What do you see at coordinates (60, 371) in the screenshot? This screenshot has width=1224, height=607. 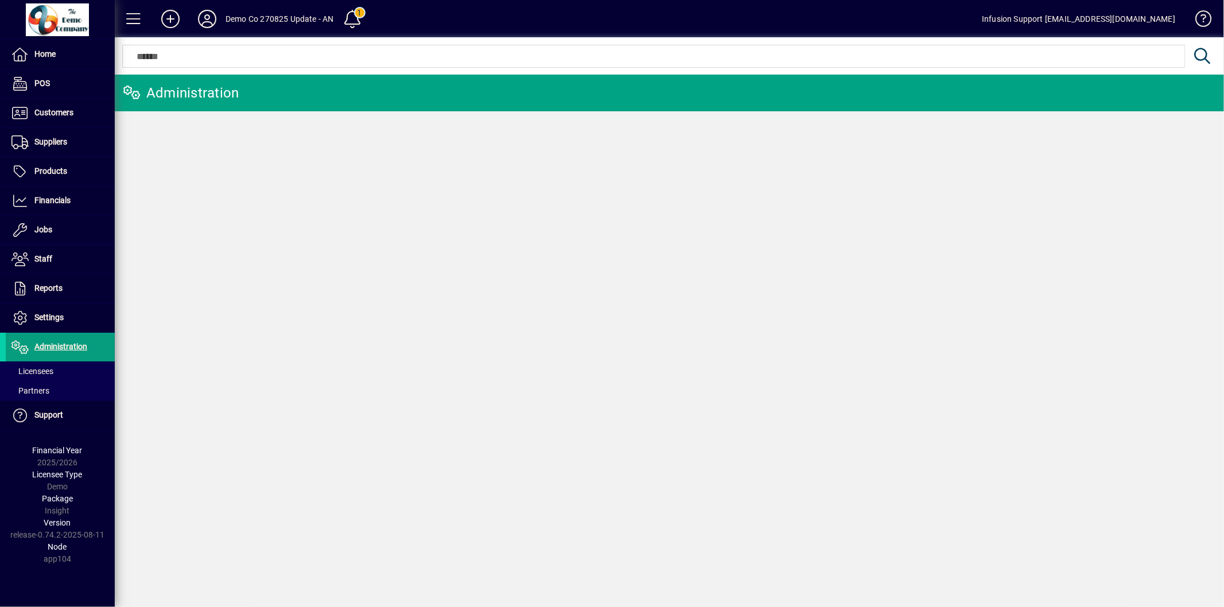 I see `a: Licensees` at bounding box center [60, 371].